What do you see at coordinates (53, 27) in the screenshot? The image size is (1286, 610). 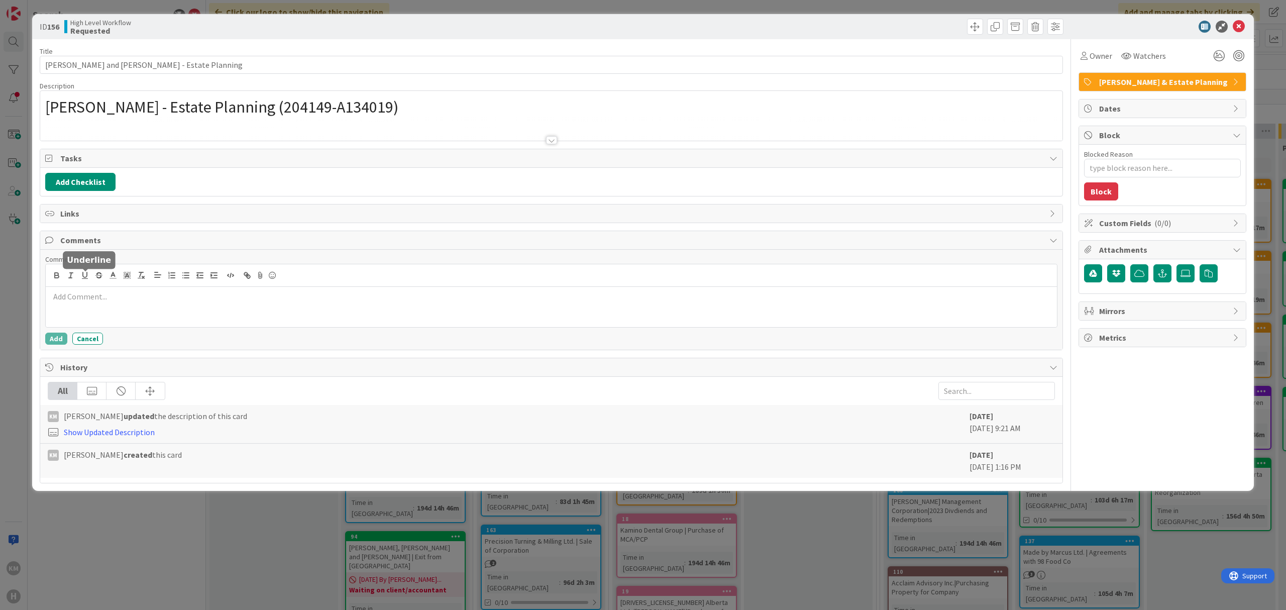 I see `b: 156` at bounding box center [53, 27].